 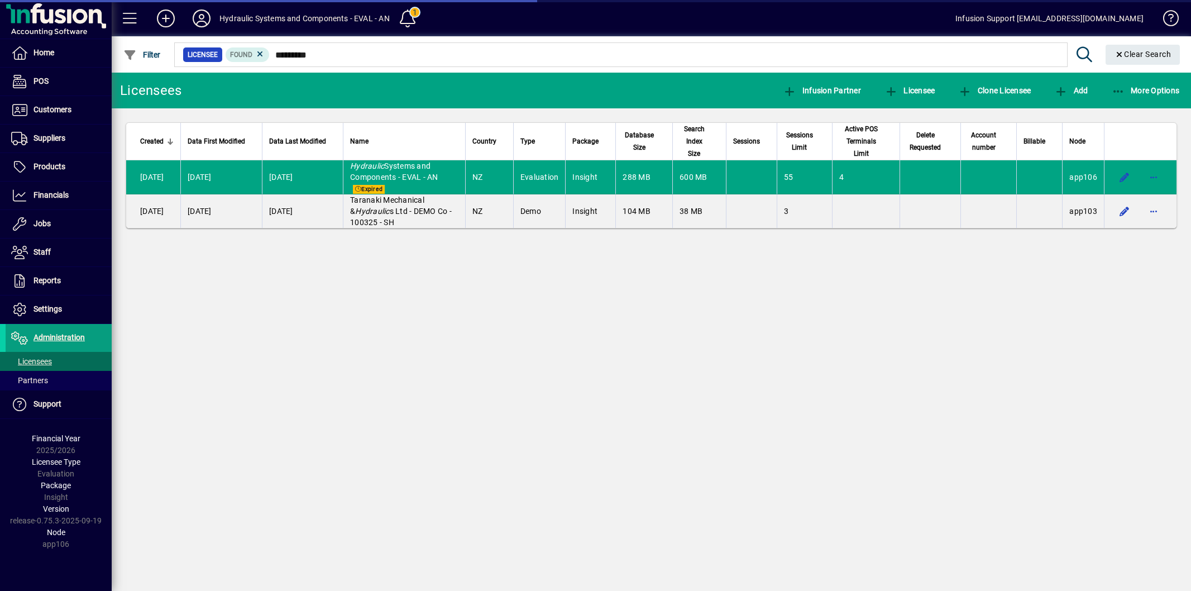 What do you see at coordinates (247, 55) in the screenshot?
I see `mat-chip: Found Status: Found` at bounding box center [247, 55].